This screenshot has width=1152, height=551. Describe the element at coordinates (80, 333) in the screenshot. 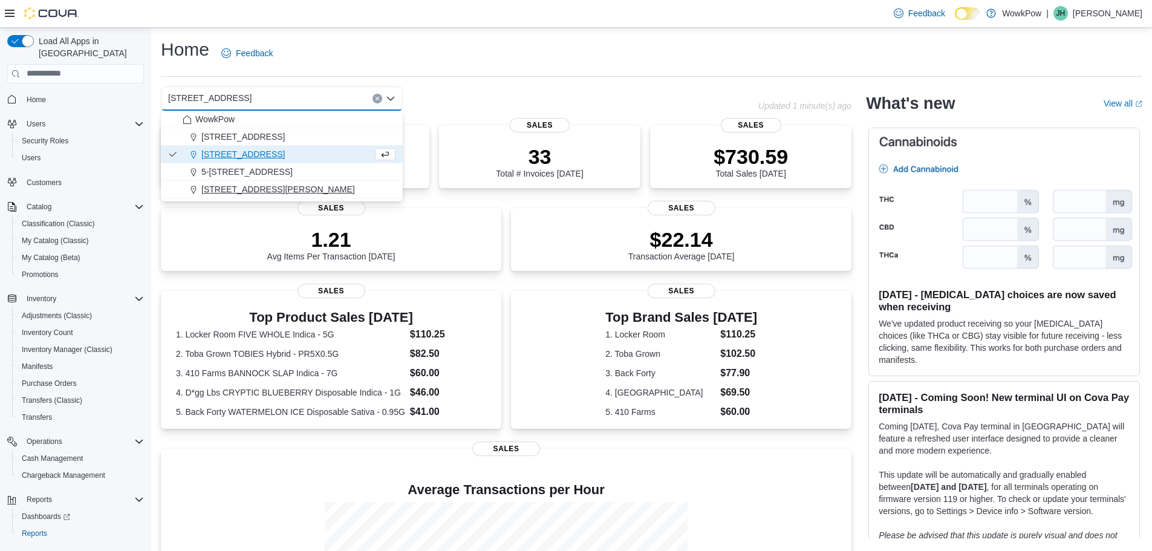

I see `span: Inventory Count` at that location.